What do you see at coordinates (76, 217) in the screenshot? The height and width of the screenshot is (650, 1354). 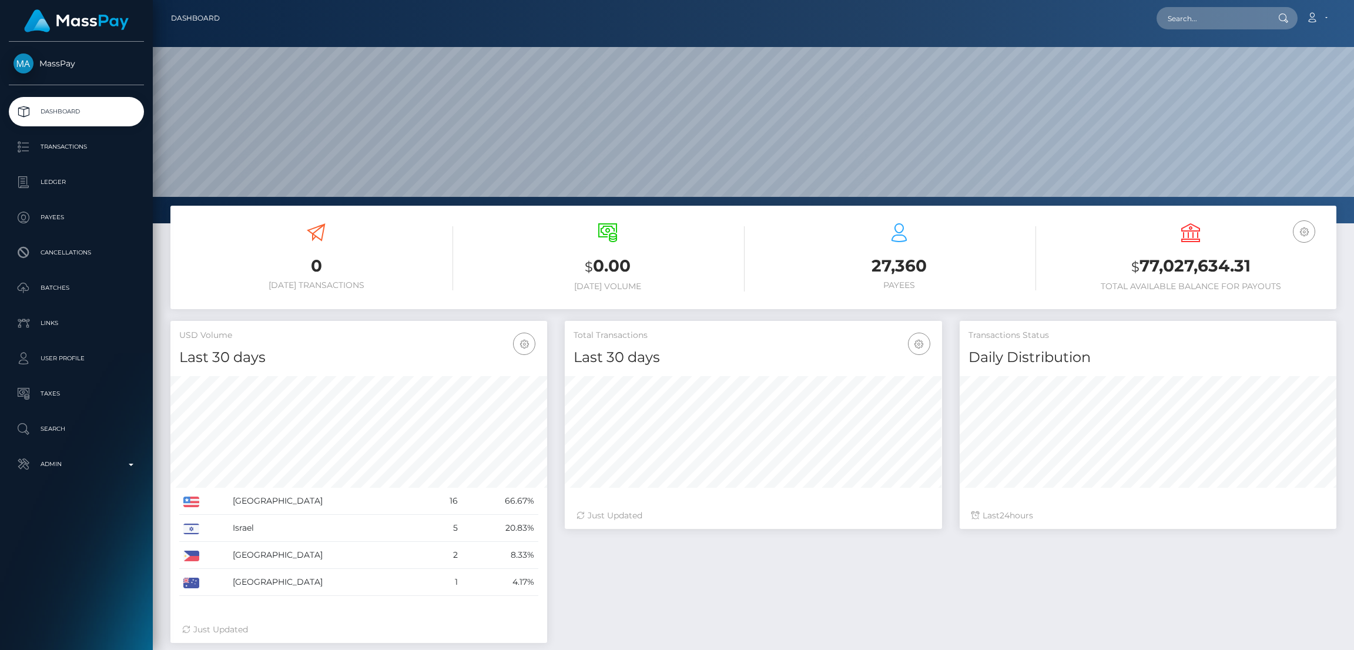 I see `a: Payees` at bounding box center [76, 217].